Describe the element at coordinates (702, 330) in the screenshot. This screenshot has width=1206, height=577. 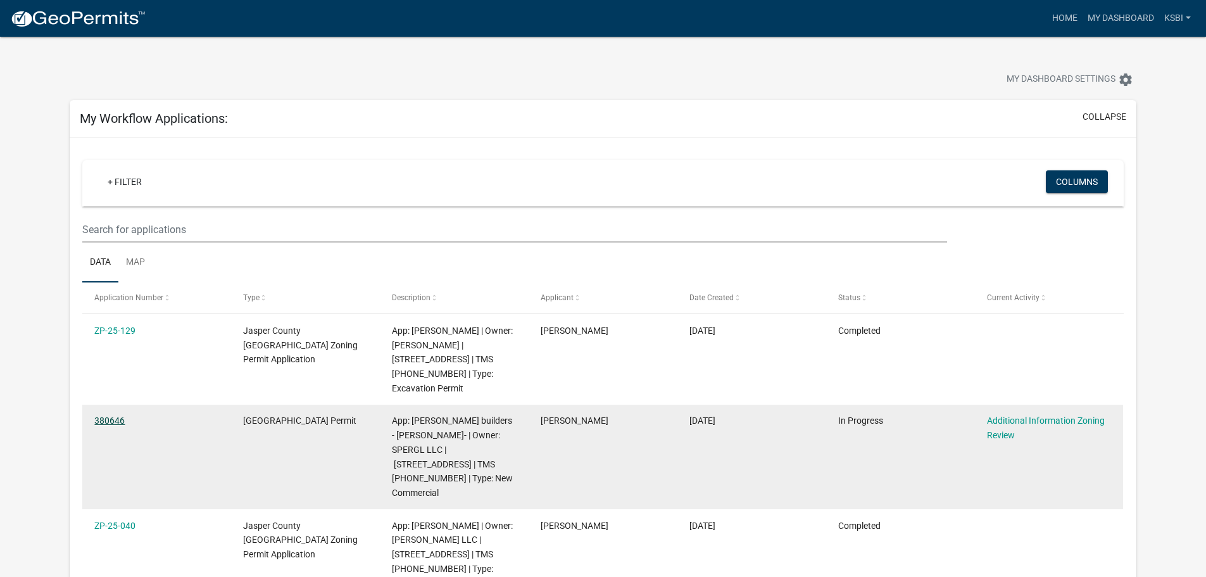
I see `span: 03/04/2025` at that location.